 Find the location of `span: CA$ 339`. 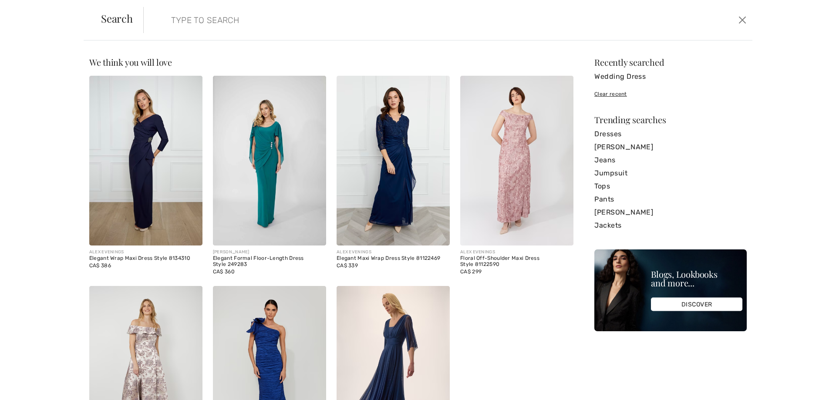

span: CA$ 339 is located at coordinates (347, 266).